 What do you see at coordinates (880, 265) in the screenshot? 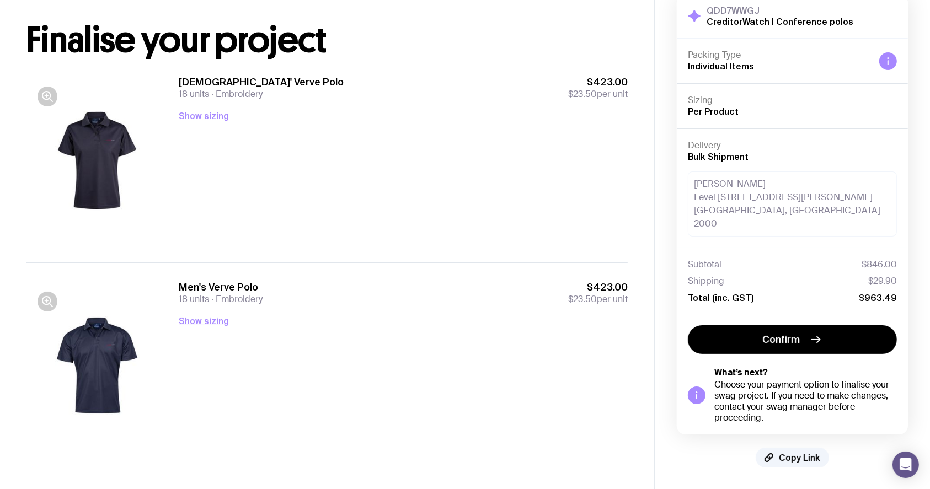
I see `span: $846.00` at bounding box center [880, 265].